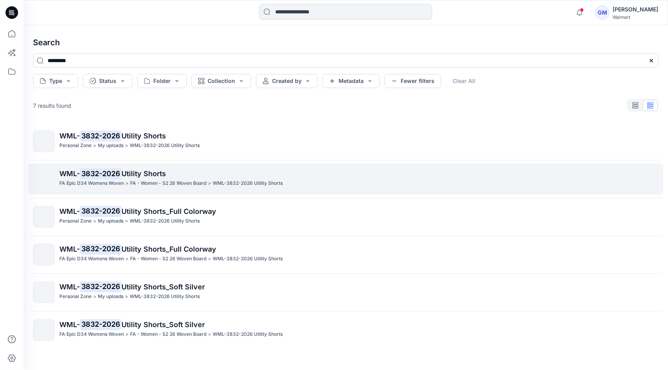 The height and width of the screenshot is (370, 668). I want to click on button: Folder, so click(162, 81).